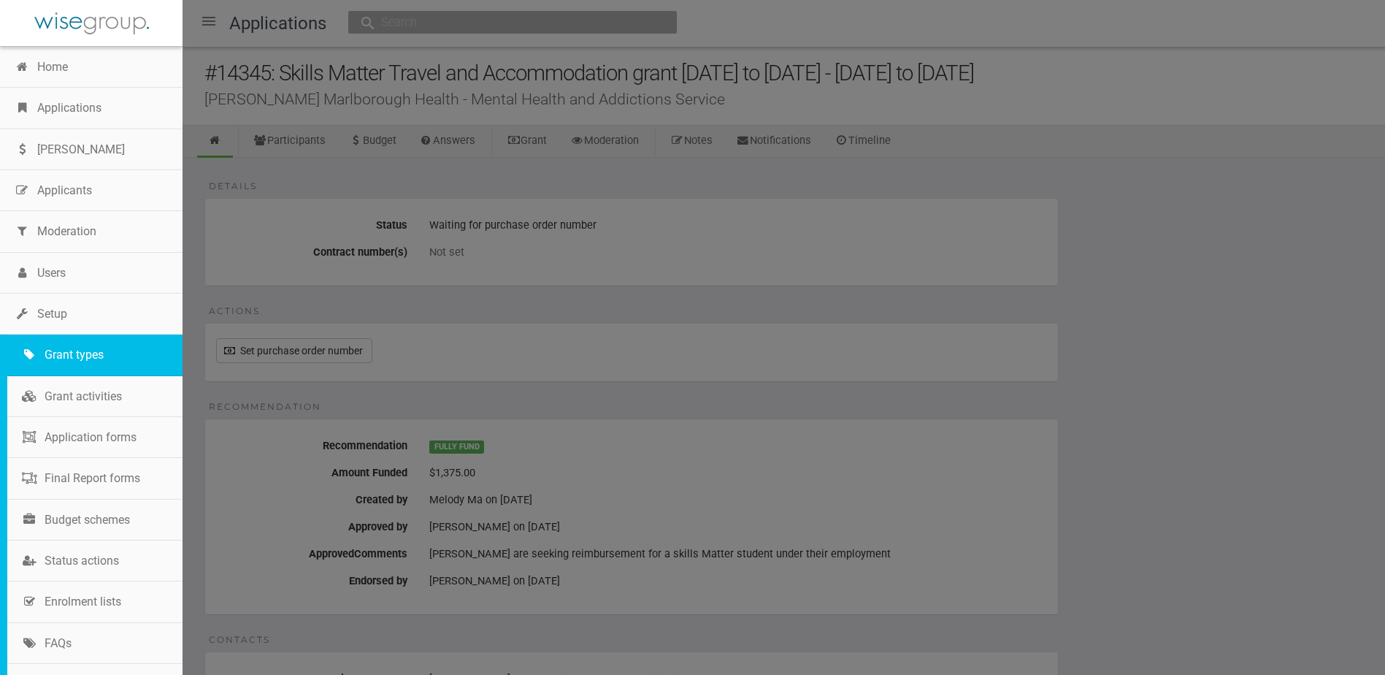  What do you see at coordinates (95, 437) in the screenshot?
I see `a: Application forms` at bounding box center [95, 437].